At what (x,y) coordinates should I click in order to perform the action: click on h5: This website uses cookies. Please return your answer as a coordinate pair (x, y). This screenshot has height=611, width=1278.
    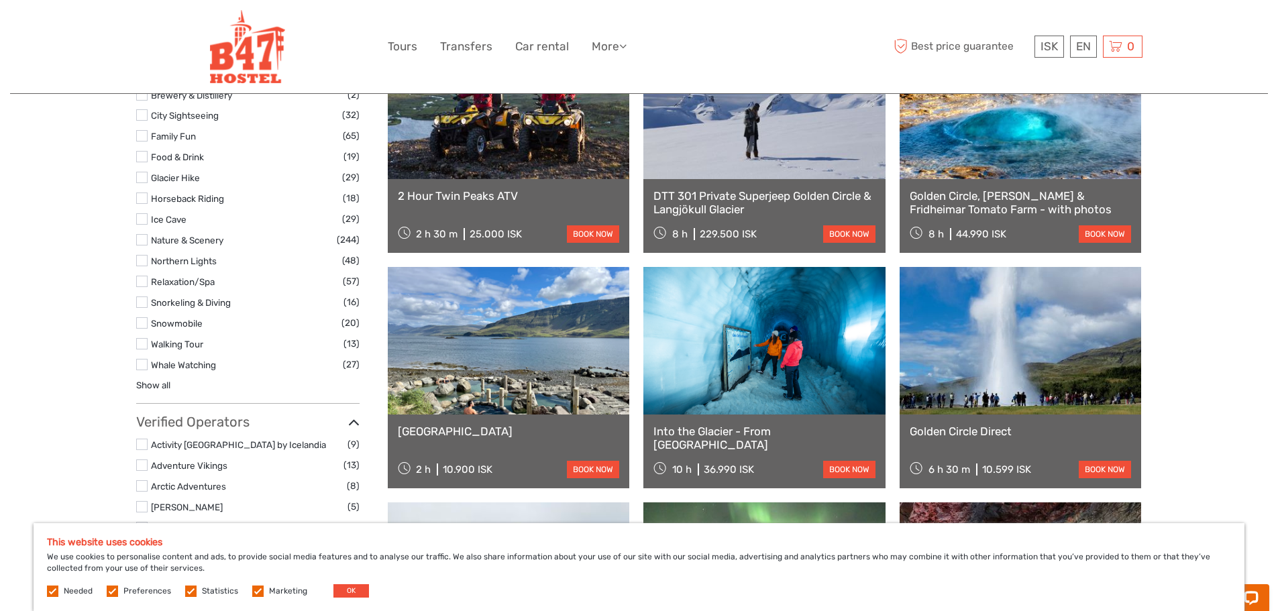
    Looking at the image, I should click on (639, 542).